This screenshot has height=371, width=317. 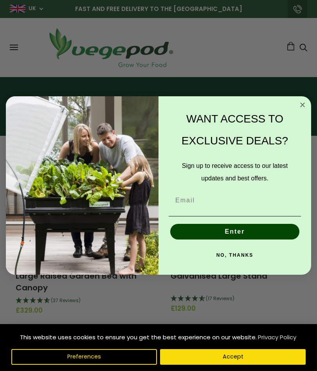 What do you see at coordinates (235, 255) in the screenshot?
I see `button: NO, THANKS` at bounding box center [235, 255].